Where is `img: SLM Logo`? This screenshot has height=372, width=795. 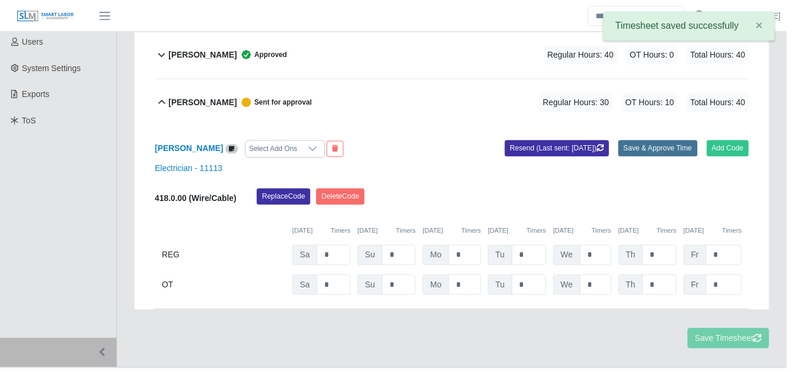
img: SLM Logo is located at coordinates (46, 16).